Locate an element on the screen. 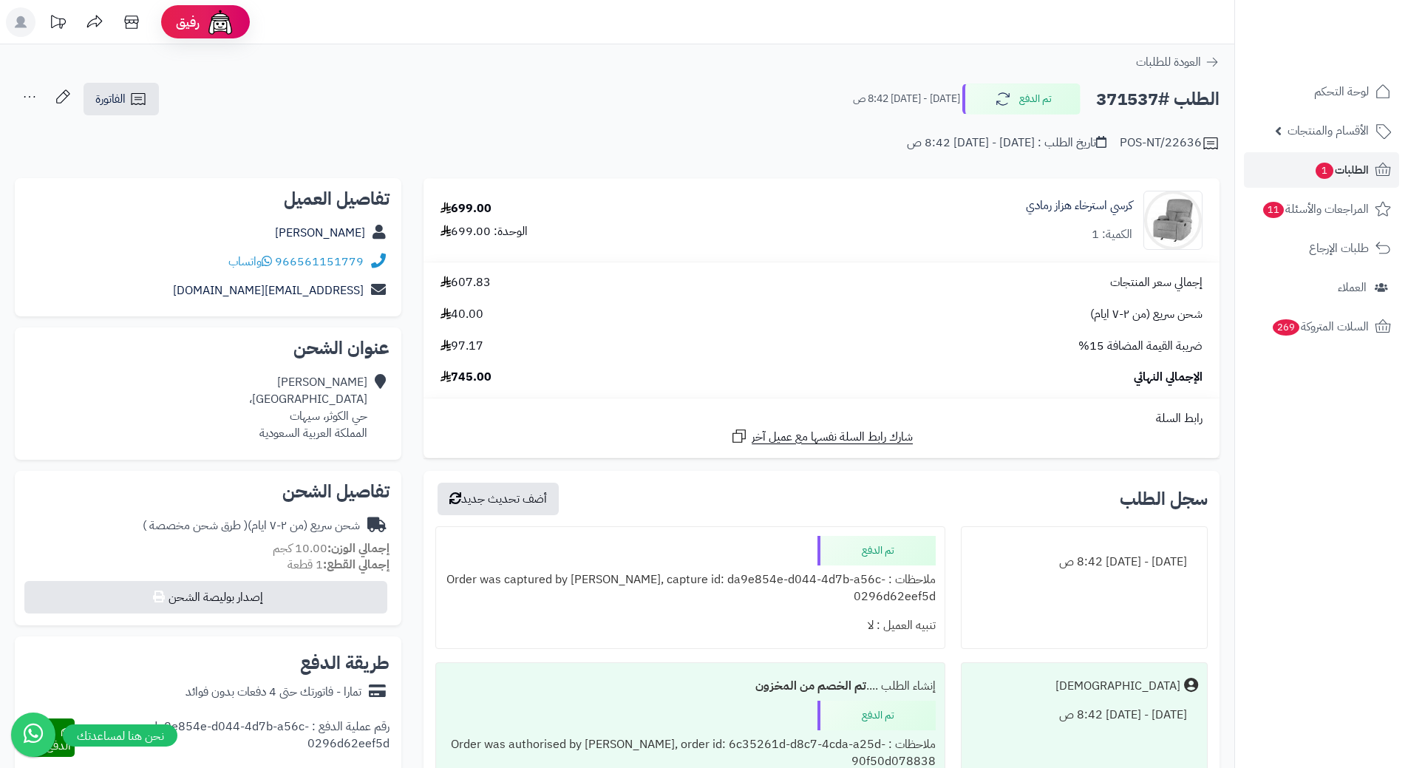 The height and width of the screenshot is (768, 1408). span: رفيق is located at coordinates (188, 22).